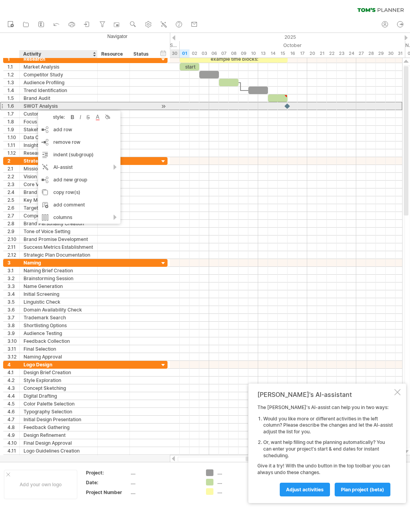 Image resolution: width=410 pixels, height=507 pixels. Describe the element at coordinates (189, 67) in the screenshot. I see `div: start` at that location.